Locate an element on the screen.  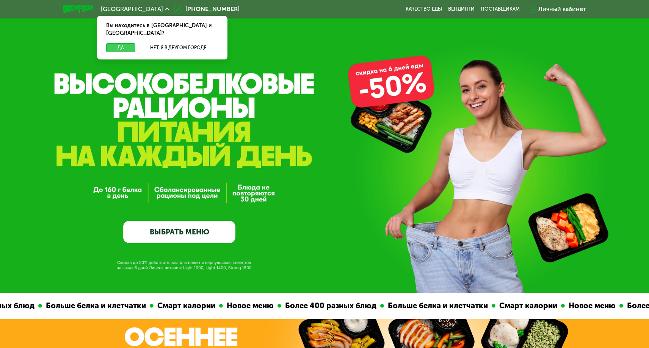
a: Качество еды is located at coordinates (424, 9).